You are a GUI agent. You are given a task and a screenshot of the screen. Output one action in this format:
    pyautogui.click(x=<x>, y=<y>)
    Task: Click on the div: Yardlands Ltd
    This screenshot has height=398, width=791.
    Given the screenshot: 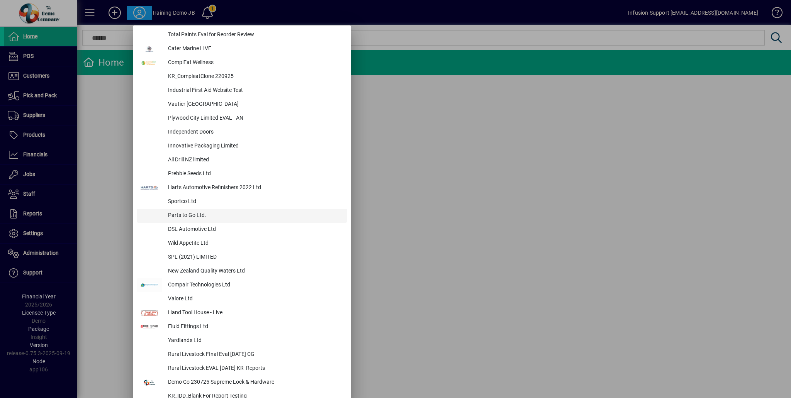 What is the action you would take?
    pyautogui.click(x=255, y=341)
    